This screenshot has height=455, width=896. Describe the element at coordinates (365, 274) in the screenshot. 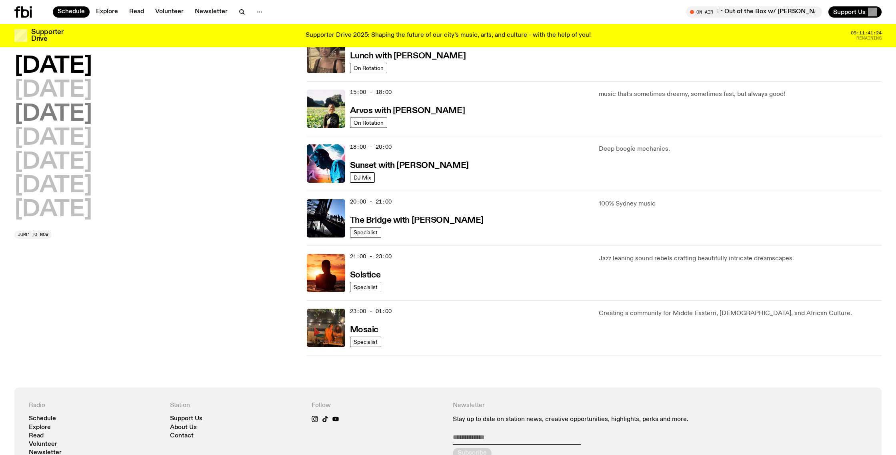

I see `a: Solstice` at that location.